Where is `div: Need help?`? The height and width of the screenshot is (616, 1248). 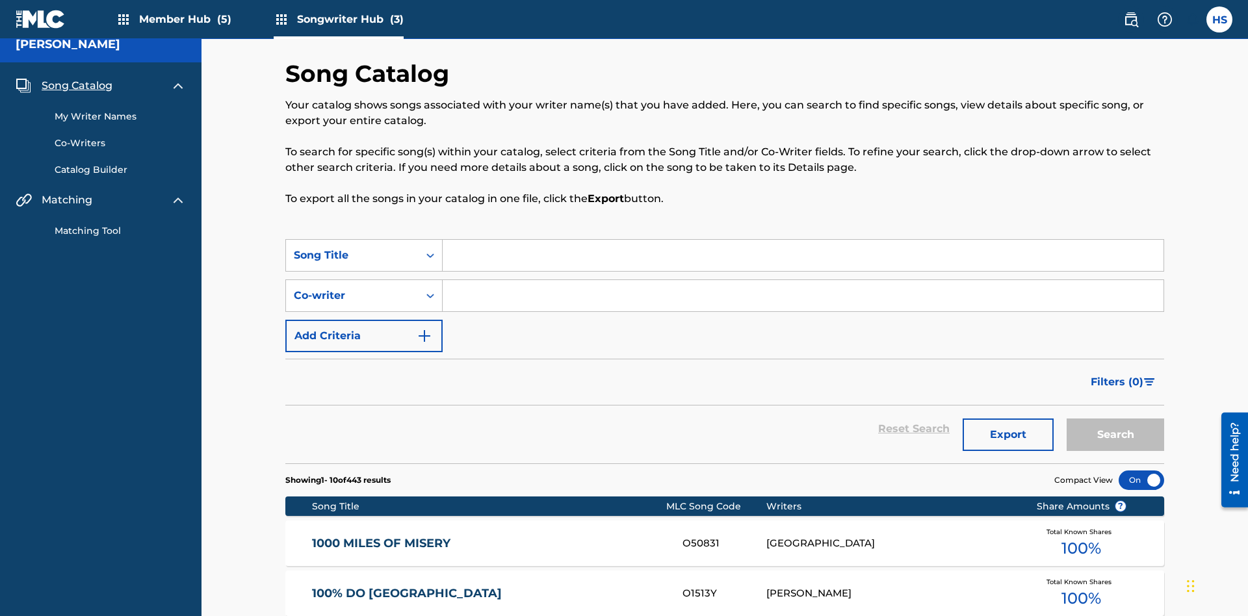 div: Need help? is located at coordinates (23, 46).